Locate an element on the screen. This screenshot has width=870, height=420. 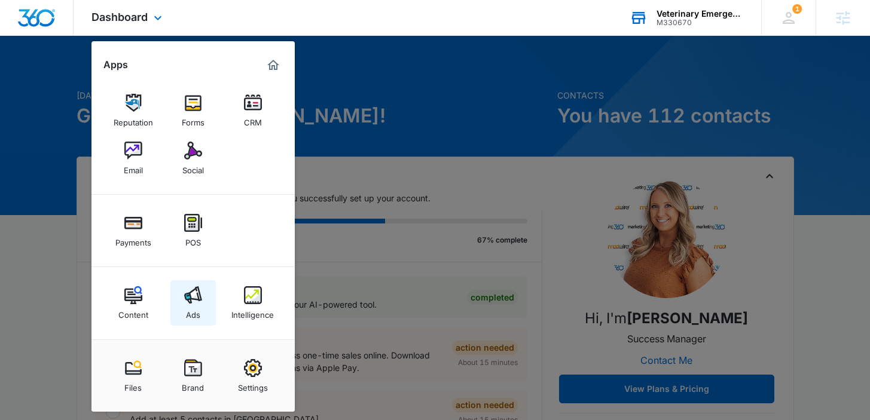
div: Social is located at coordinates (193, 167).